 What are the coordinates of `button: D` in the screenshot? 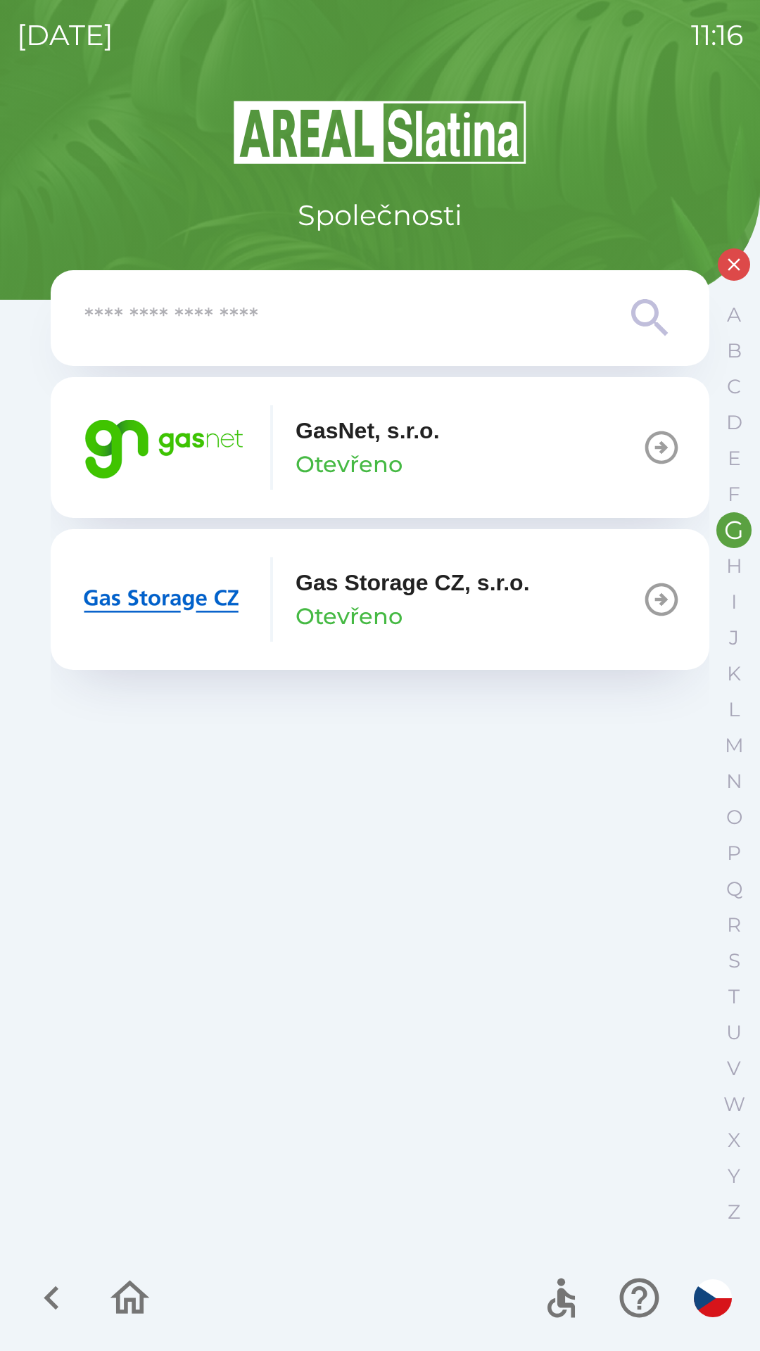 It's located at (734, 422).